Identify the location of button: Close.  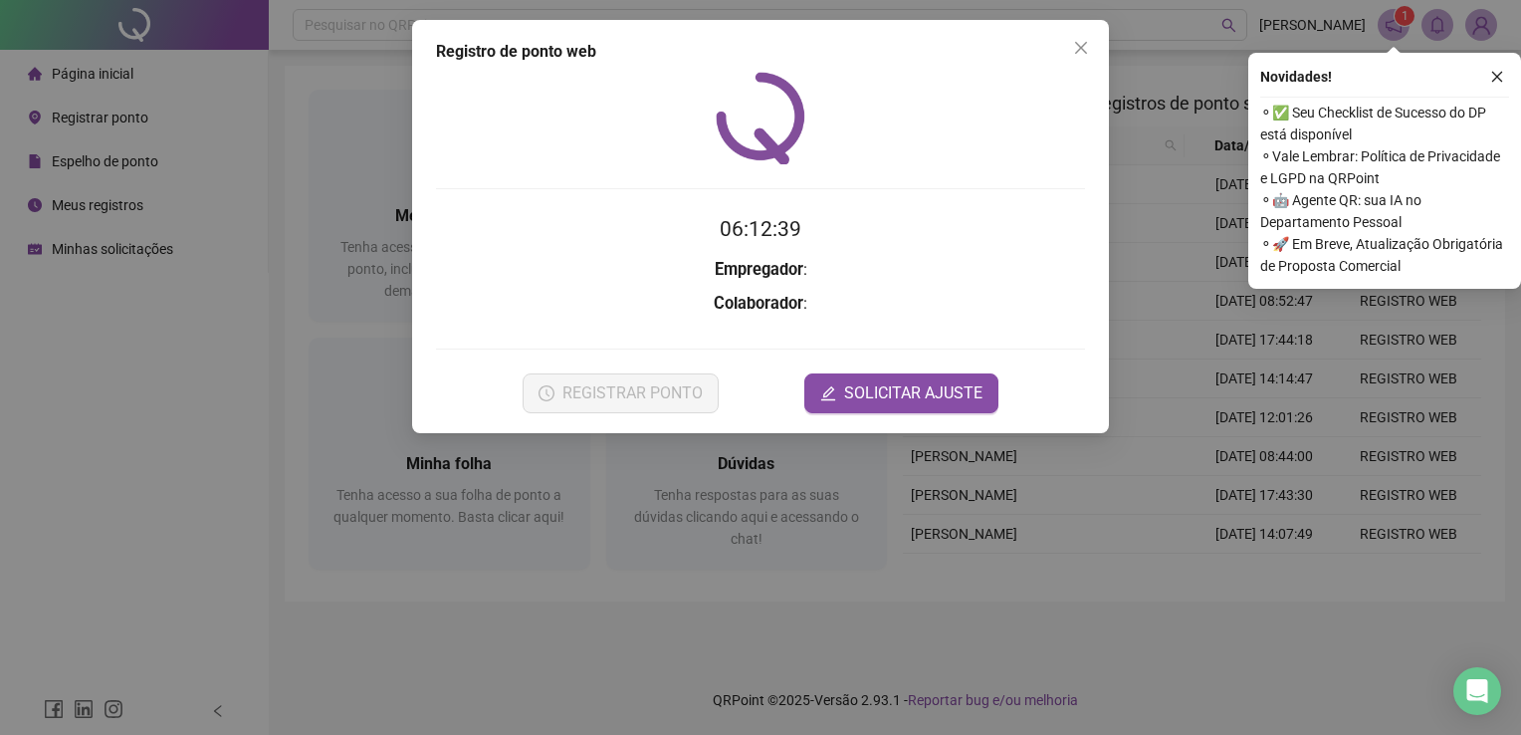
(1081, 48).